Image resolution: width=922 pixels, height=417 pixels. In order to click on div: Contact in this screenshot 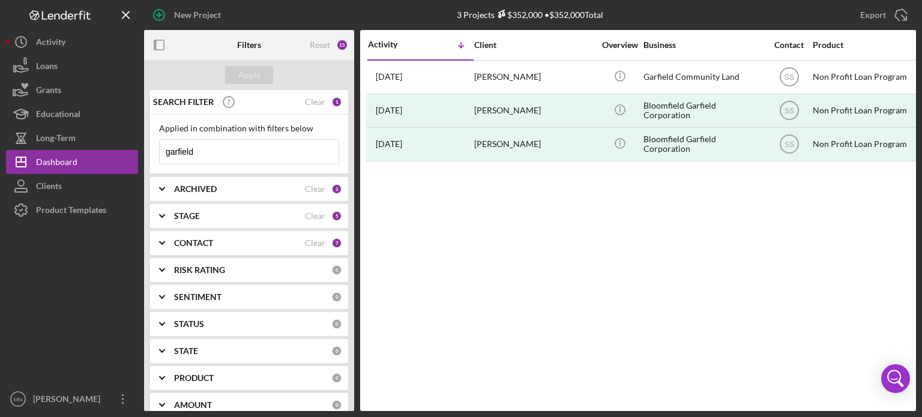, I will do `click(788, 45)`.